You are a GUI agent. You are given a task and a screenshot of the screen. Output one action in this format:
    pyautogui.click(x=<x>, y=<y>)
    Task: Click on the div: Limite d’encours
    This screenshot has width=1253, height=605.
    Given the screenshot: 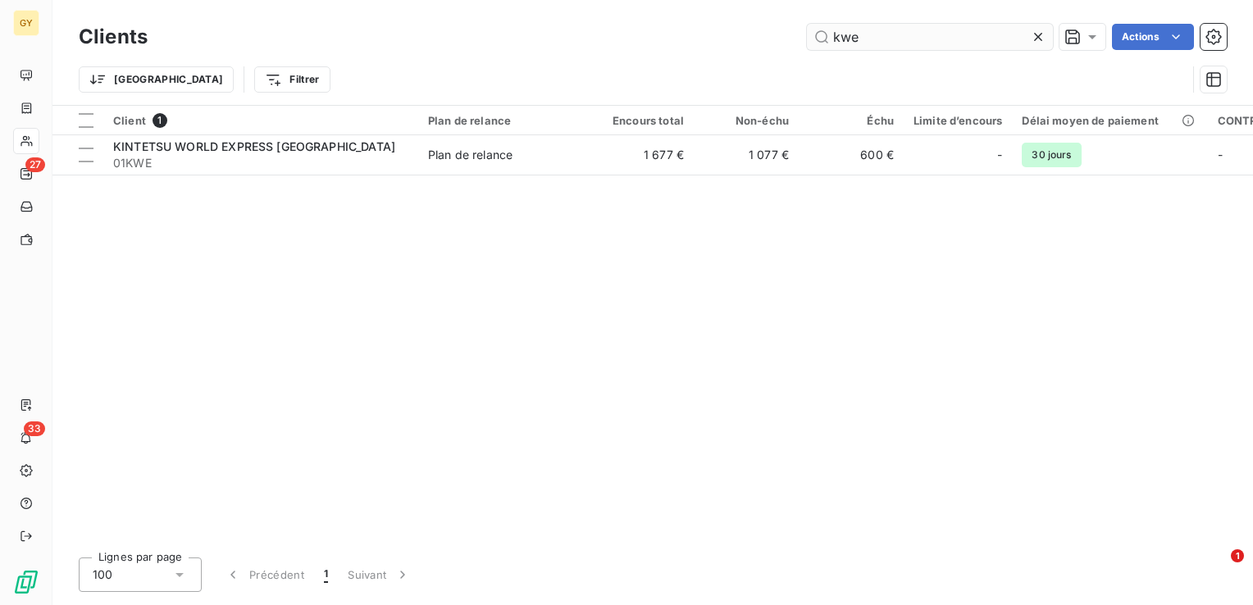 What is the action you would take?
    pyautogui.click(x=958, y=121)
    